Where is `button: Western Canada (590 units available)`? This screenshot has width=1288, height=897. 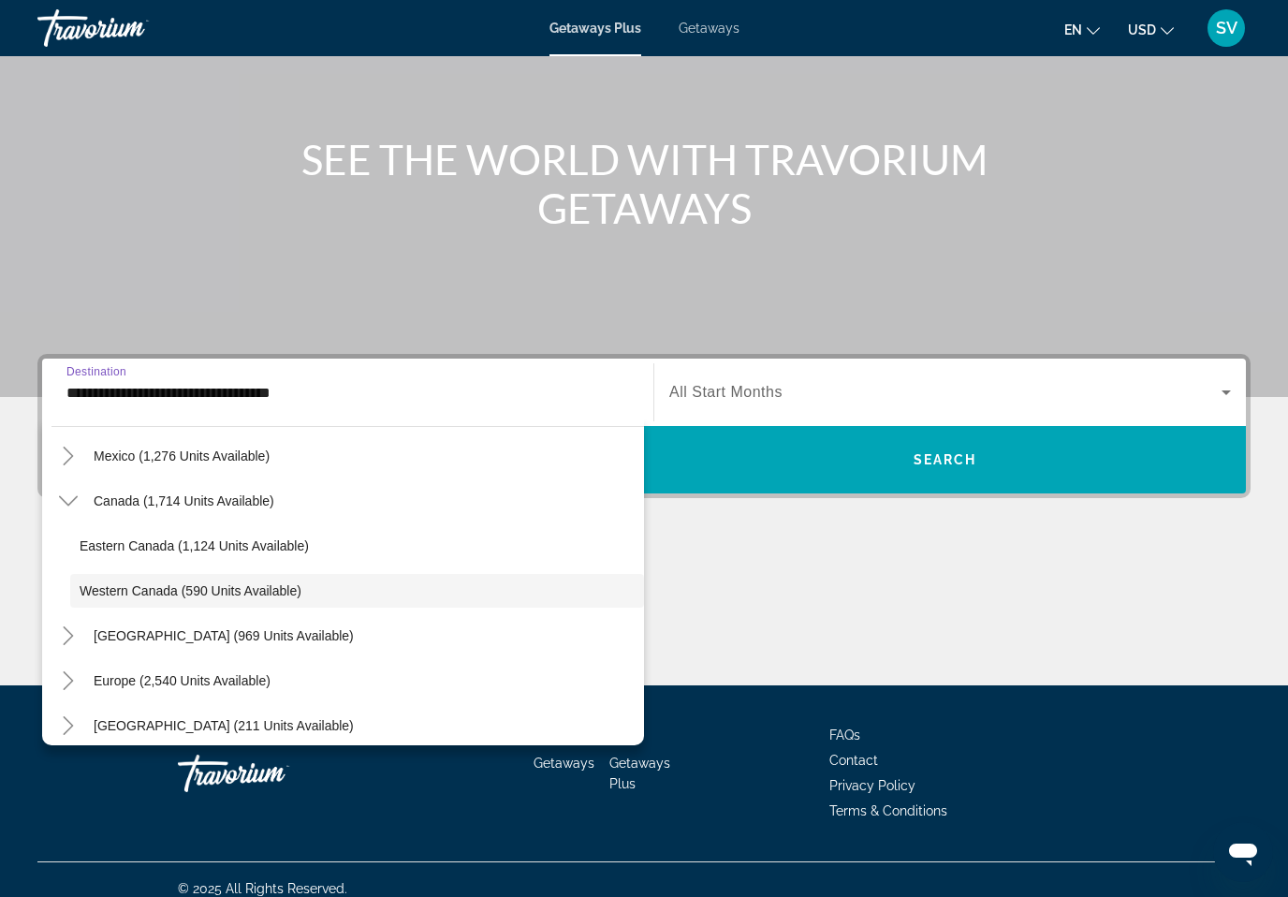 button: Western Canada (590 units available) is located at coordinates (357, 591).